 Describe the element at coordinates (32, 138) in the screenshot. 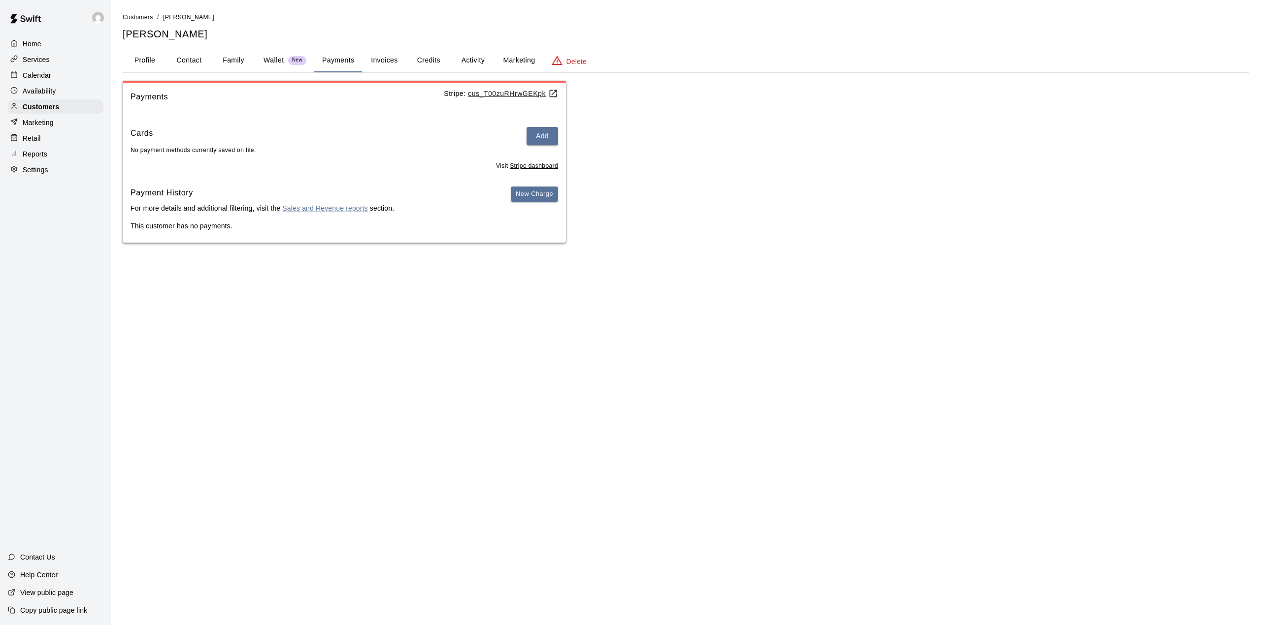

I see `p: Retail` at that location.